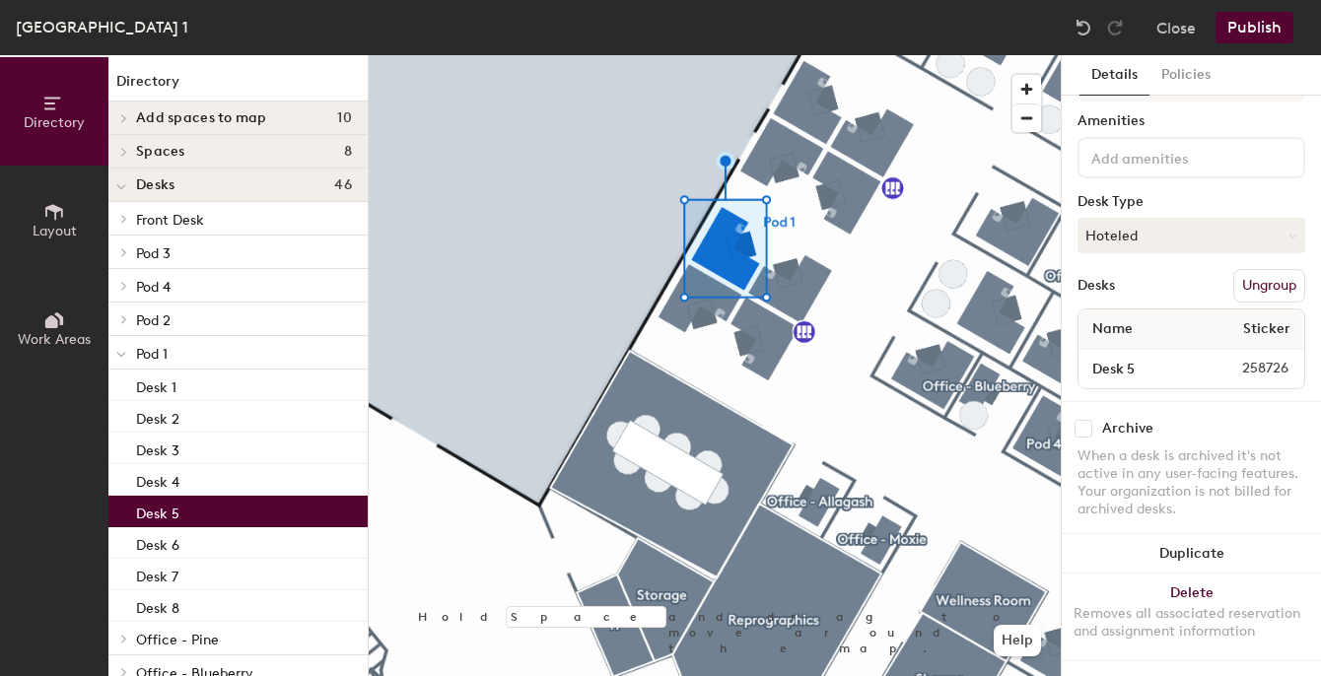 This screenshot has width=1321, height=676. I want to click on p: Desk 7, so click(157, 574).